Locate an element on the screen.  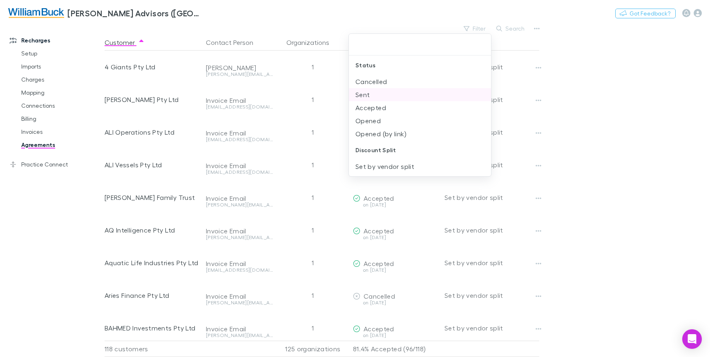
li: Set by vendor split is located at coordinates (420, 167).